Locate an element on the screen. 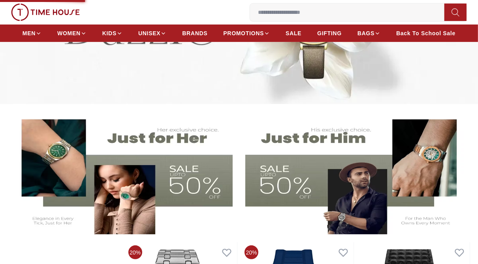 The width and height of the screenshot is (478, 264). a: BAGS is located at coordinates (369, 33).